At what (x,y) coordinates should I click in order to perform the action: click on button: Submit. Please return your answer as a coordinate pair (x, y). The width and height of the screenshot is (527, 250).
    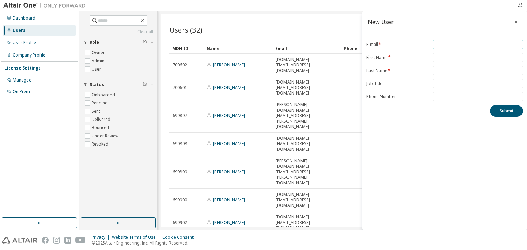
    Looking at the image, I should click on (506, 111).